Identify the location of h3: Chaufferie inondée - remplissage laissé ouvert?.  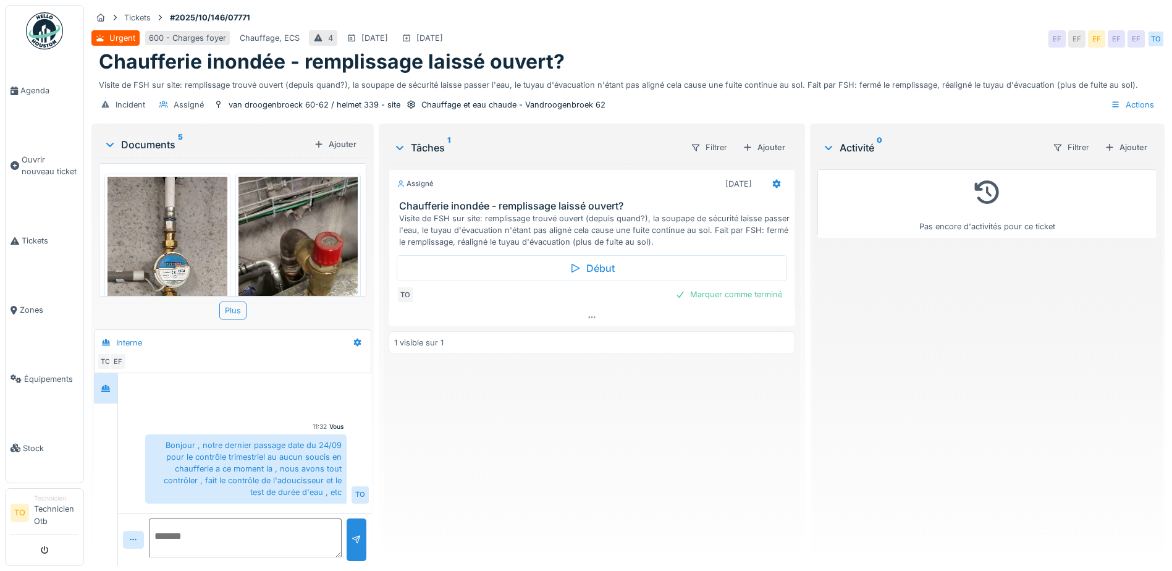
(594, 206).